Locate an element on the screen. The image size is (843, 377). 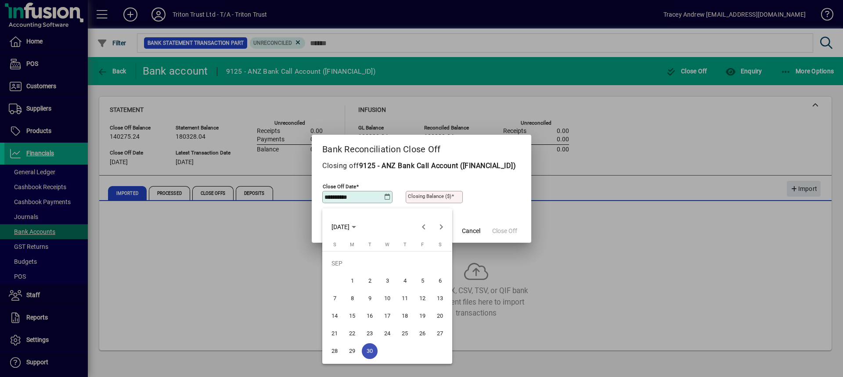
button: Sat Sep 06 2025 is located at coordinates (440, 281).